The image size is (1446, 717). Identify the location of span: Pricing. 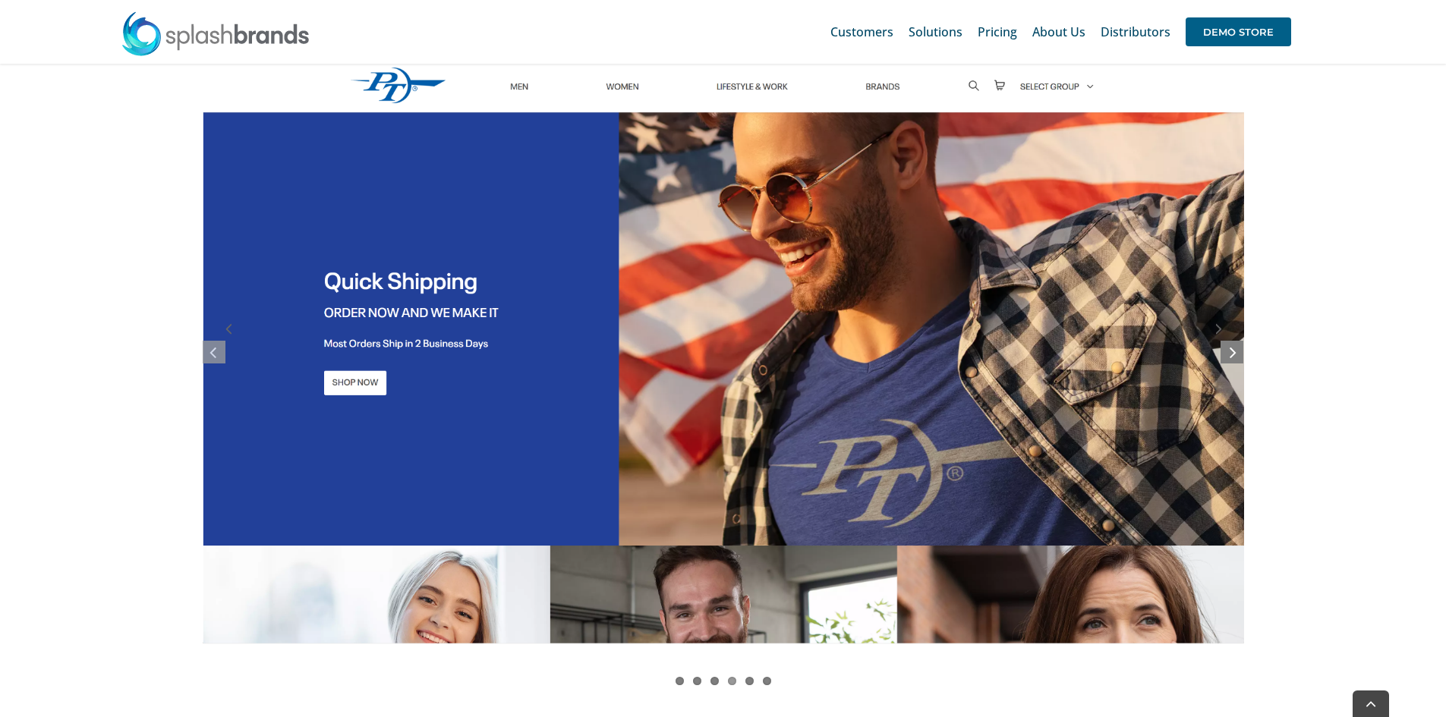
(998, 32).